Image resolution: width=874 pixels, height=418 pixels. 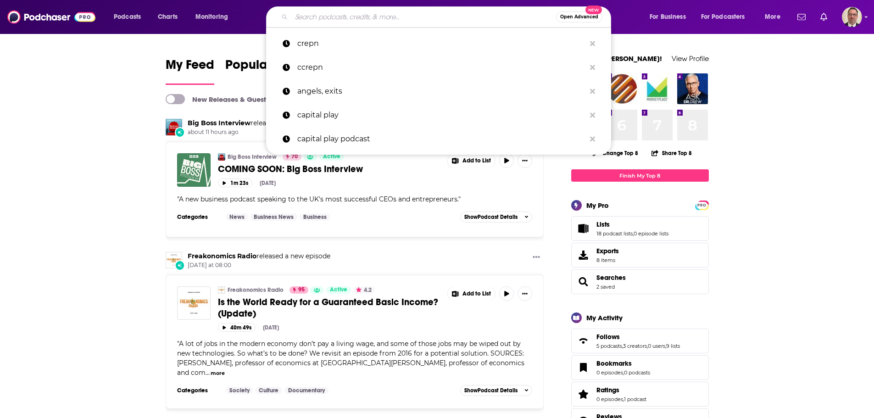 I want to click on button: Open AdvancedNew, so click(x=579, y=17).